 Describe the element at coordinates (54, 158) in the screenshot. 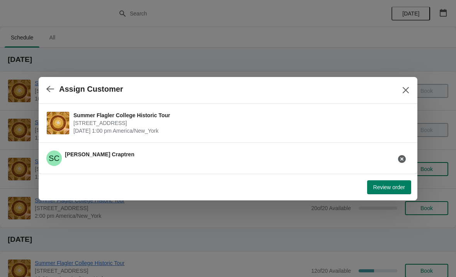

I see `text: SC` at that location.